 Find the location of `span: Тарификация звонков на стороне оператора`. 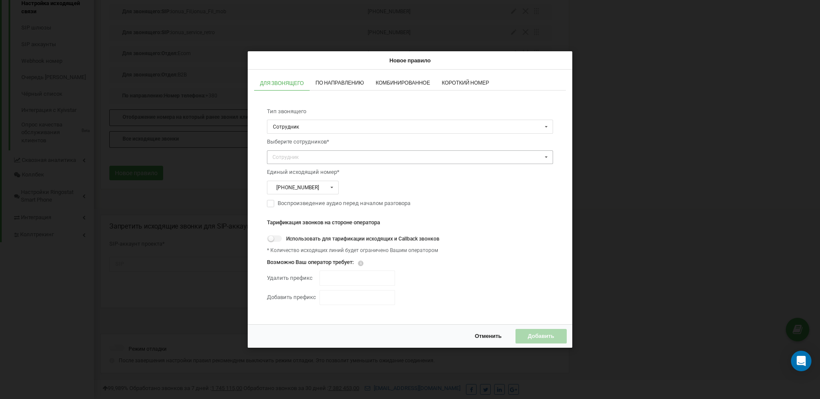

span: Тарификация звонков на стороне оператора is located at coordinates (323, 222).